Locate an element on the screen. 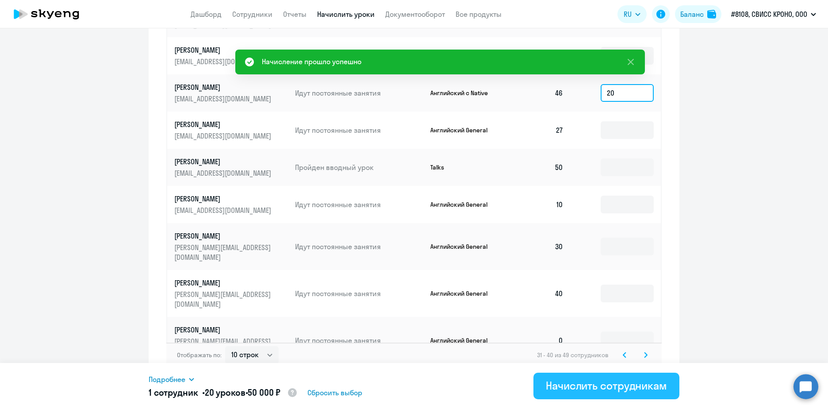 This screenshot has height=409, width=828. td: 50 is located at coordinates (540, 167).